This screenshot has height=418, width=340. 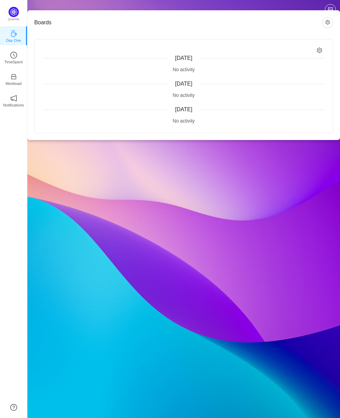 I want to click on p: Notifications, so click(x=13, y=105).